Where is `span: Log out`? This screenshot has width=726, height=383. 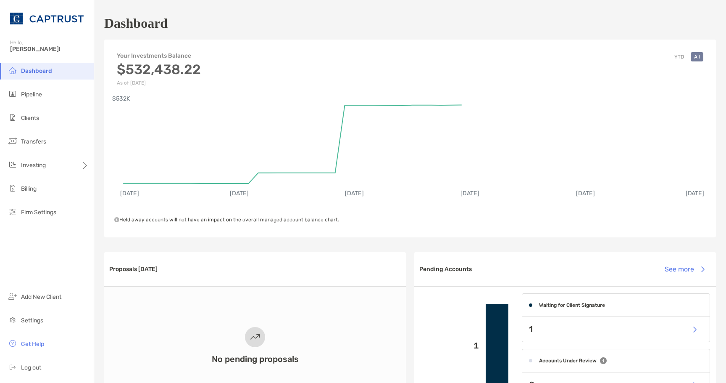 span: Log out is located at coordinates (31, 367).